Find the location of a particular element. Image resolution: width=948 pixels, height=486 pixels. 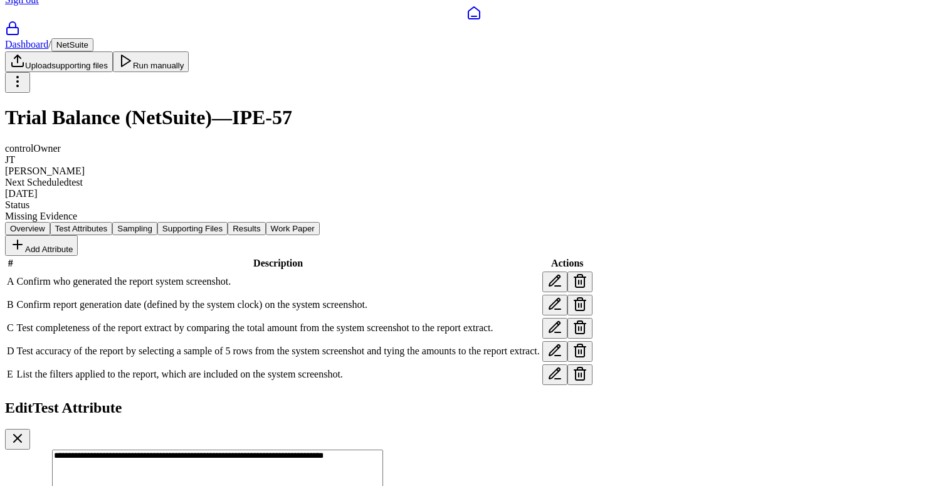

button: Sampling is located at coordinates (135, 228).